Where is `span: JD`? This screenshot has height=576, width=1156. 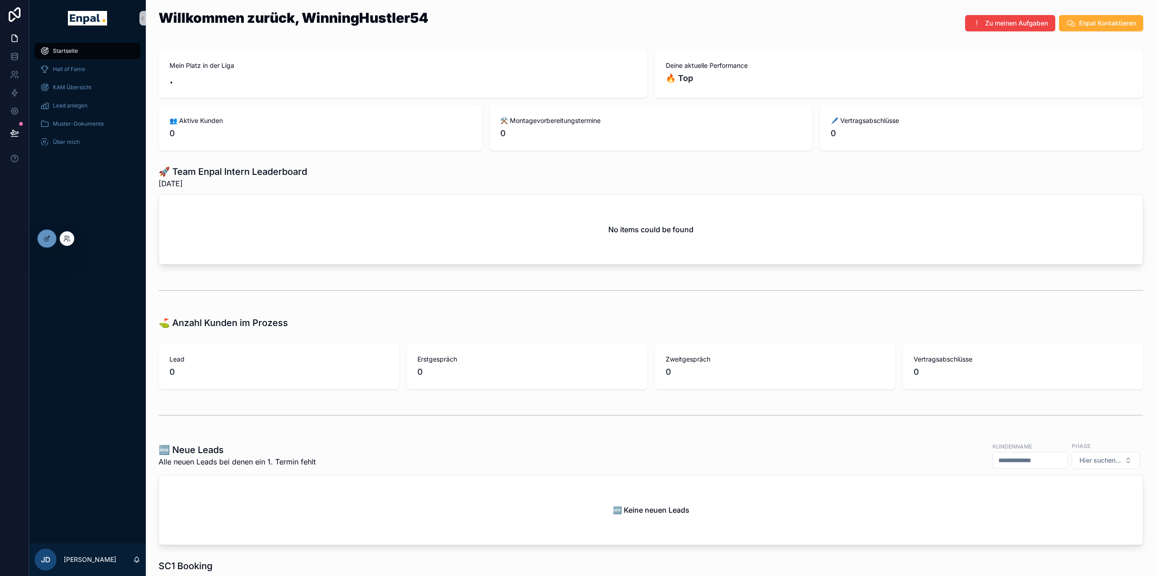 span: JD is located at coordinates (46, 560).